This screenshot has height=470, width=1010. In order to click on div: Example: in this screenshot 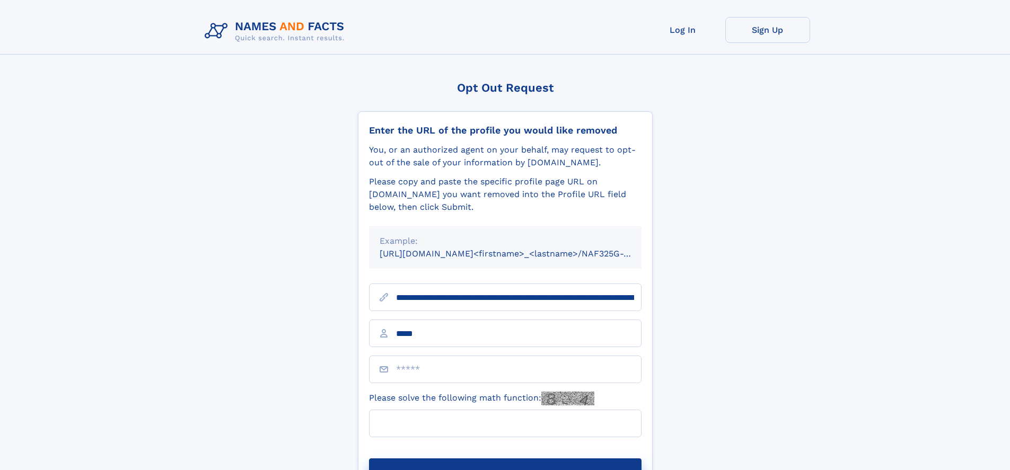, I will do `click(505, 241)`.